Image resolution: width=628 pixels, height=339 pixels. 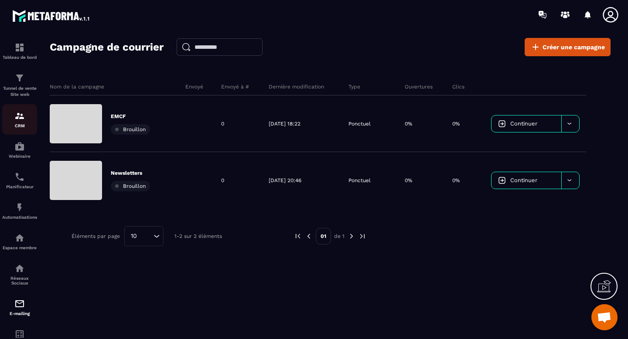 I want to click on div: Ouvrir le chat, so click(x=604, y=317).